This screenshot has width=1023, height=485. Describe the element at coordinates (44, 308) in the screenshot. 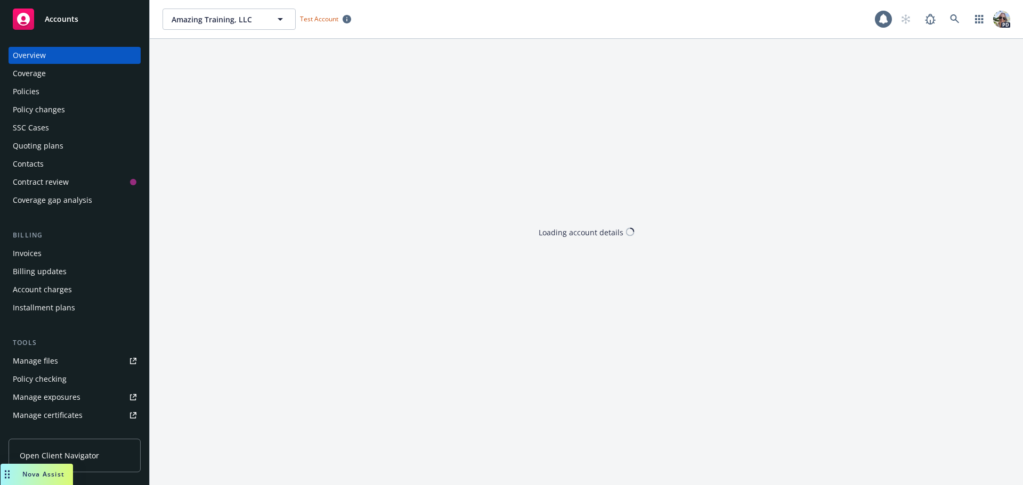

I see `div: Installment plans` at that location.